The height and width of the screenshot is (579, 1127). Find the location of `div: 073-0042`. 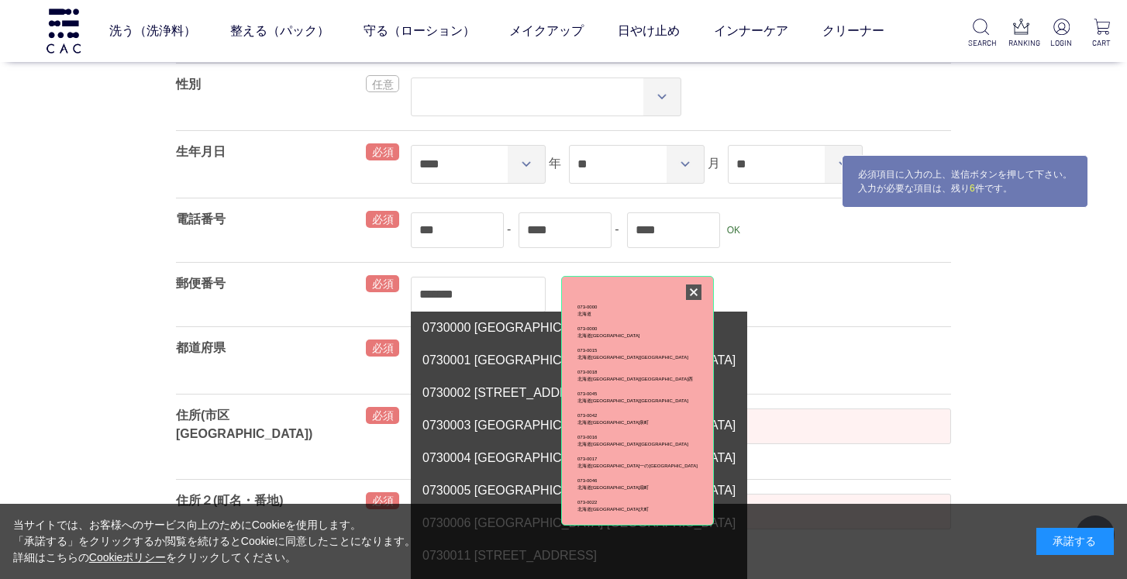

div: 073-0042 is located at coordinates (637, 416).